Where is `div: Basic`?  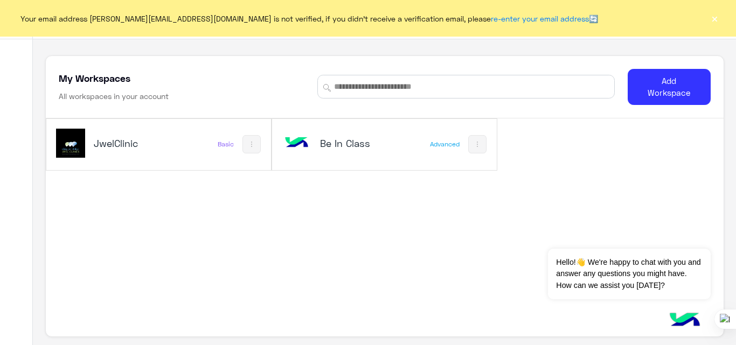
div: Basic is located at coordinates (226, 144).